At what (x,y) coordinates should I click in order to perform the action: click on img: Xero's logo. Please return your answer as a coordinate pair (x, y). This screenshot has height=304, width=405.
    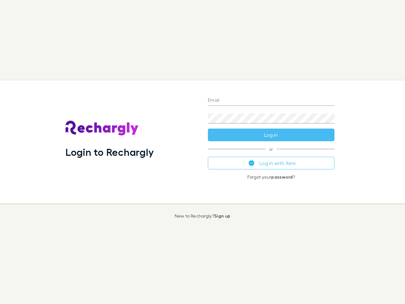
    Looking at the image, I should click on (251, 163).